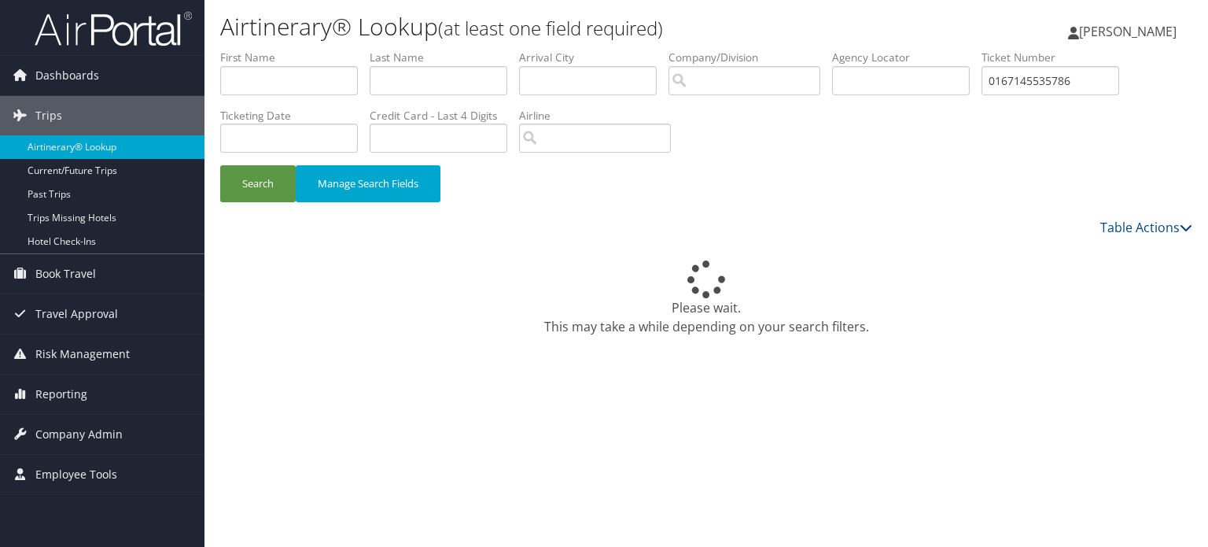 Image resolution: width=1208 pixels, height=547 pixels. Describe the element at coordinates (65, 274) in the screenshot. I see `span: Book Travel` at that location.